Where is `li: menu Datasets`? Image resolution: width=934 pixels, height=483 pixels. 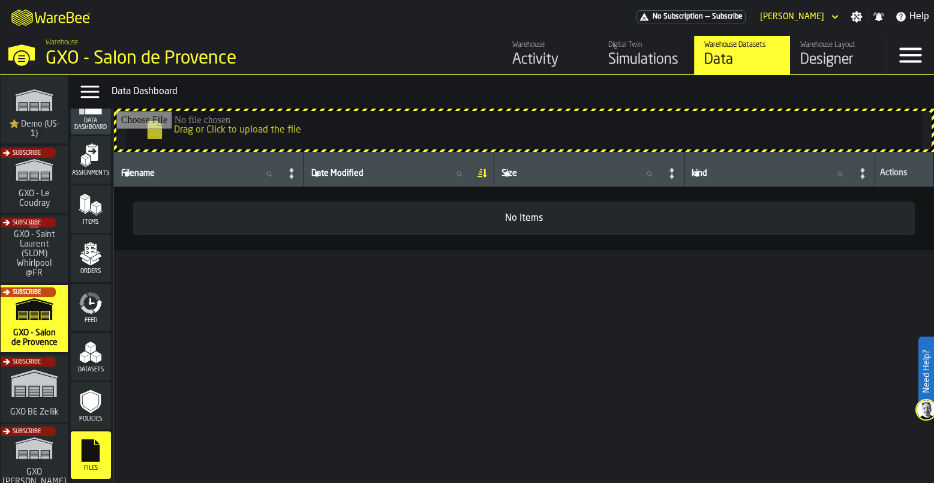
li: menu Datasets is located at coordinates (91, 357).